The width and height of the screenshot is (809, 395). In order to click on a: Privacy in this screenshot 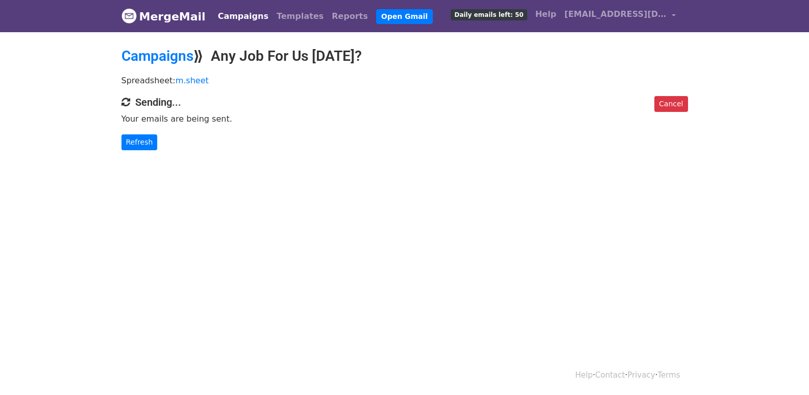, I will do `click(641, 375)`.